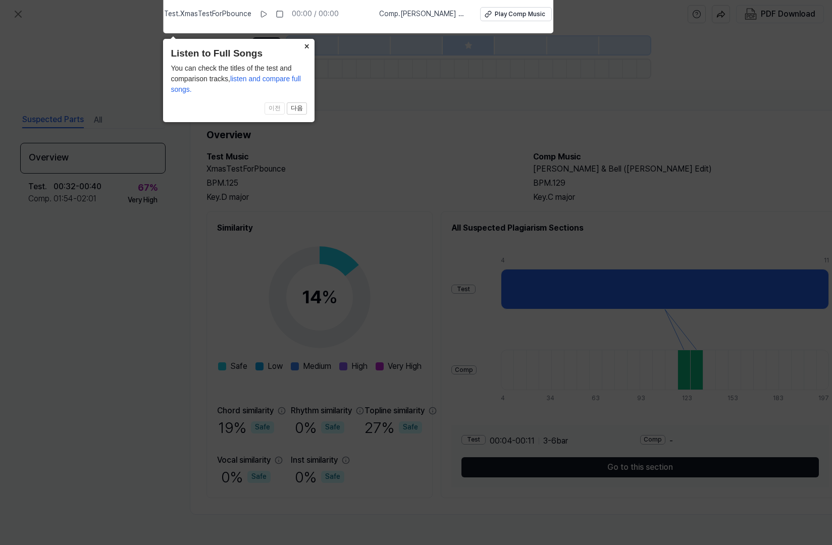  What do you see at coordinates (306, 46) in the screenshot?
I see `button: Close` at bounding box center [306, 46].